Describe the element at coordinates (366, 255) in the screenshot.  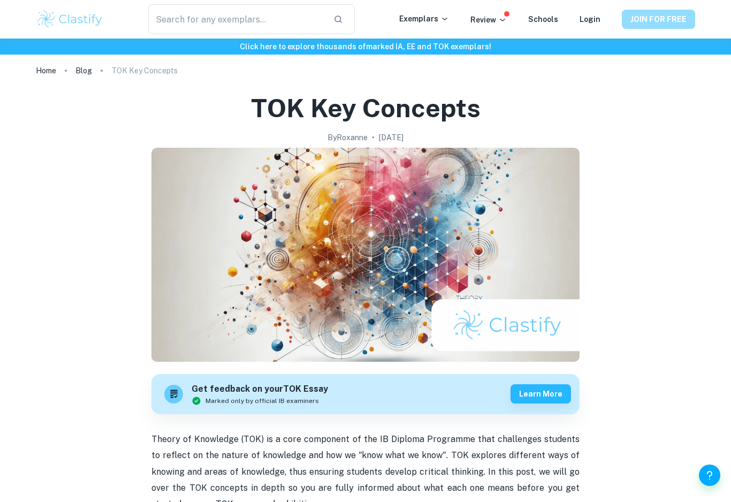
I see `img: TOK Key Concepts cover image` at that location.